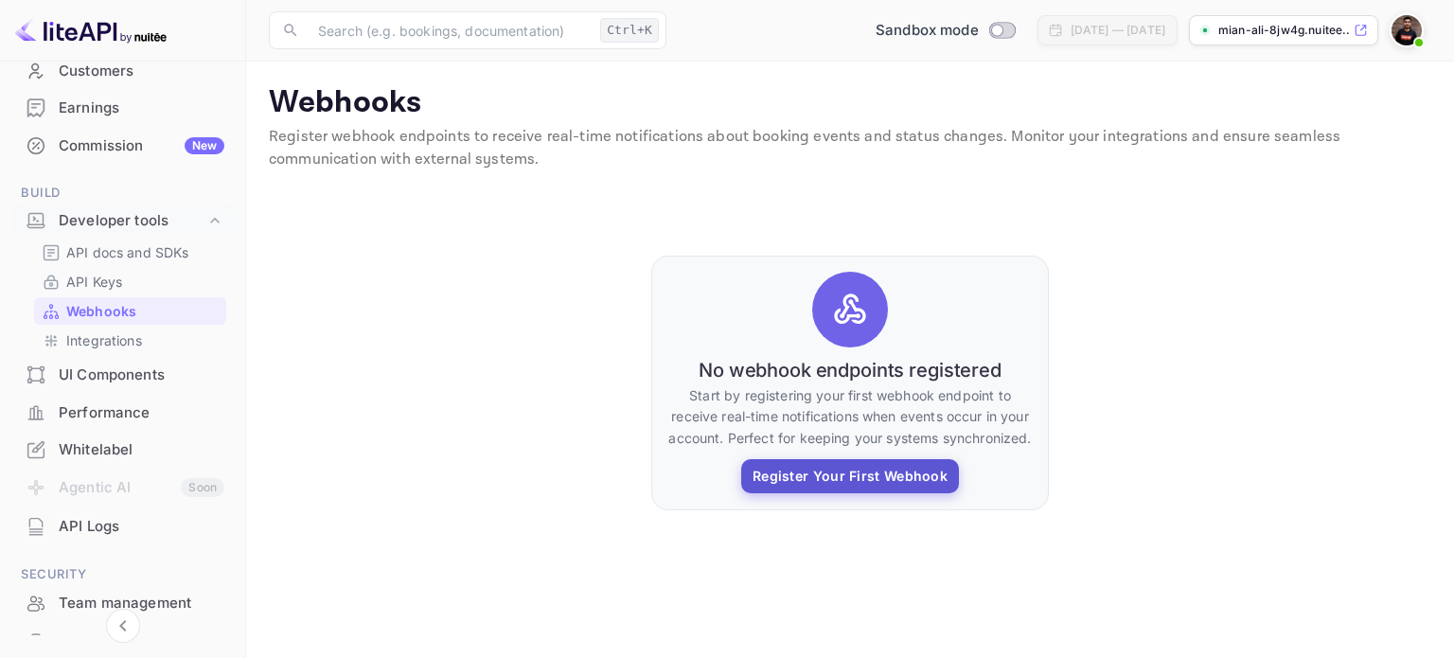 The width and height of the screenshot is (1454, 658). I want to click on a: API Keys, so click(130, 281).